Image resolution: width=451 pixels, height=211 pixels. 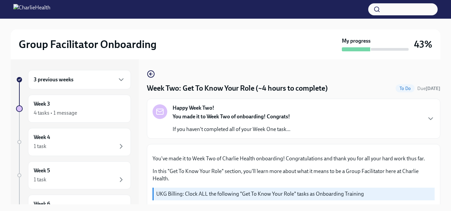 I want to click on div: 3 previous weeks, so click(x=79, y=80).